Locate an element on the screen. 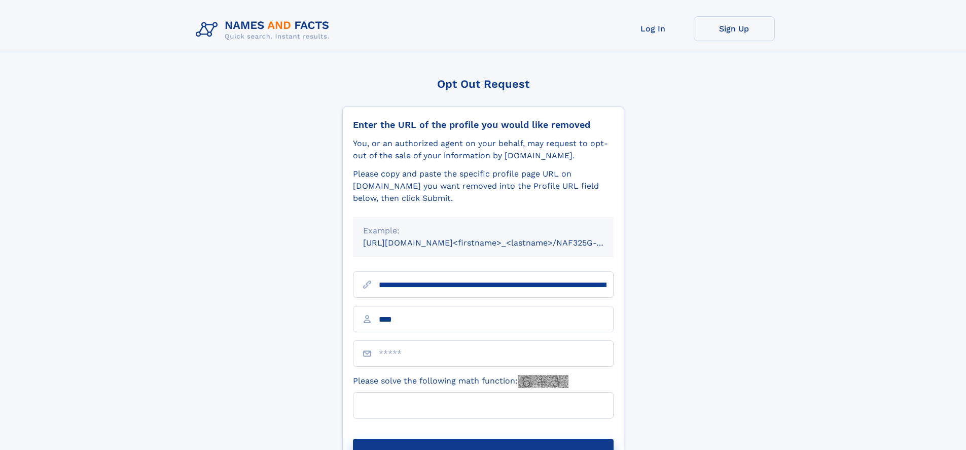  img: Logo Names and Facts is located at coordinates (265, 30).